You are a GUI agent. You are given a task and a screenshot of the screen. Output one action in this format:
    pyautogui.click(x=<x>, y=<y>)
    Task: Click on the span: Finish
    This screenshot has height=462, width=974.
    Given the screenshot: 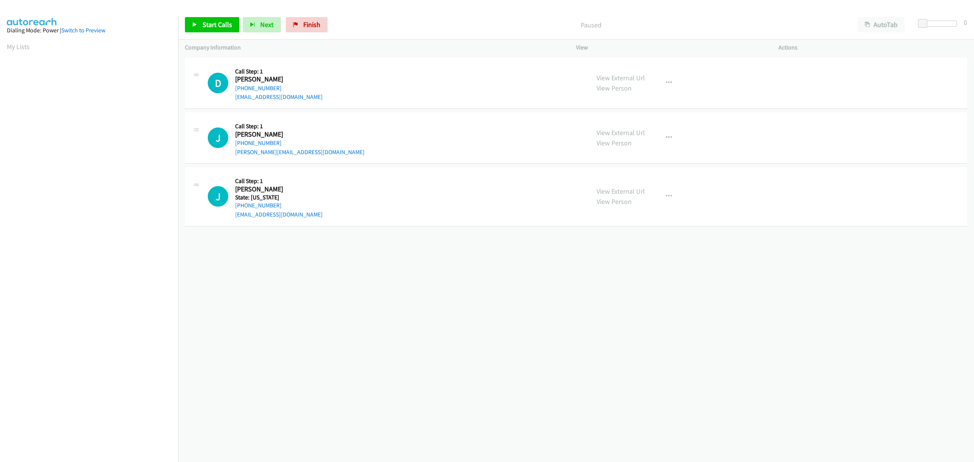 What is the action you would take?
    pyautogui.click(x=312, y=24)
    